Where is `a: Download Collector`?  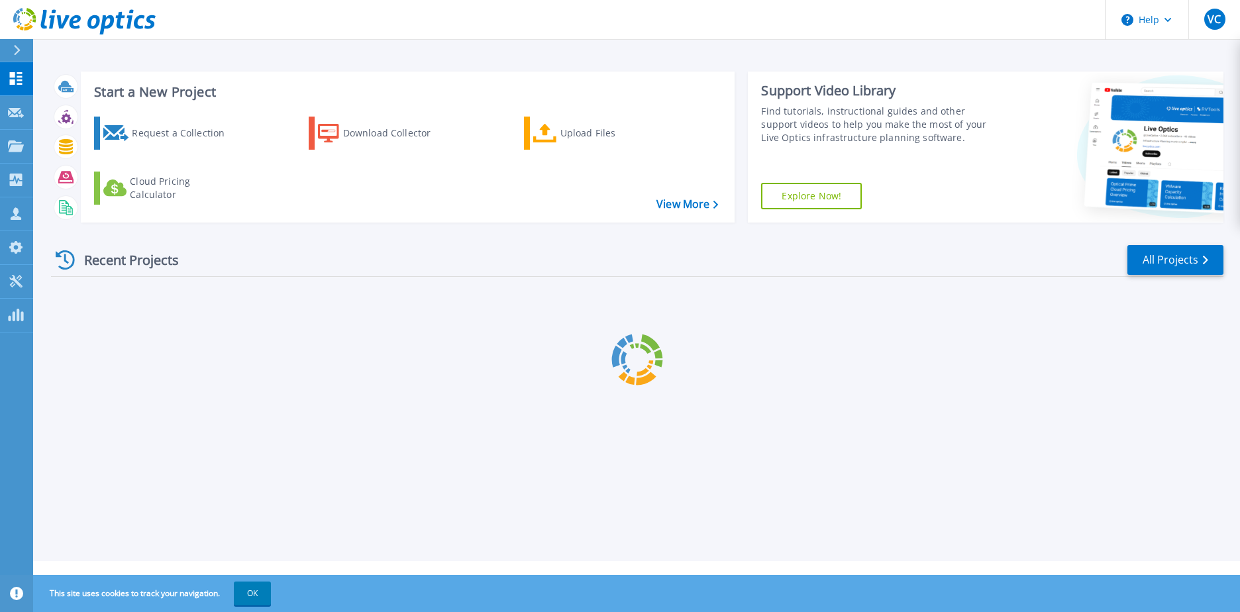
a: Download Collector is located at coordinates (382, 133).